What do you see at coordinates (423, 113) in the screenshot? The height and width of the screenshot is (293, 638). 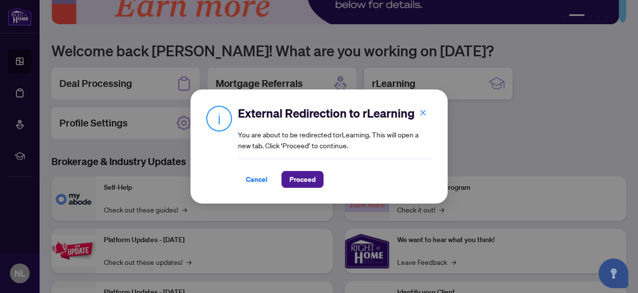 I see `span: close` at bounding box center [423, 113].